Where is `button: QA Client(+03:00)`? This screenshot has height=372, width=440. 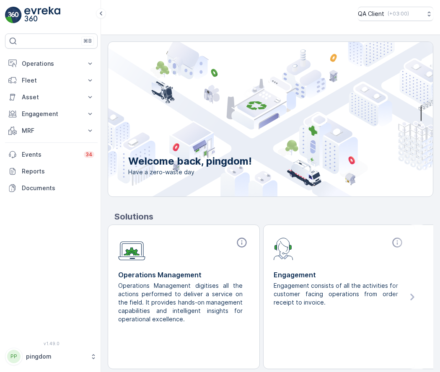 button: QA Client(+03:00) is located at coordinates (395, 14).